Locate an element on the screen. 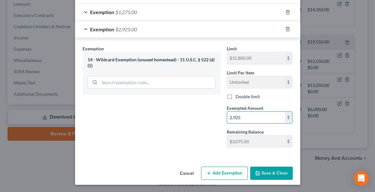 Image resolution: width=375 pixels, height=192 pixels. span: $1,275.00 is located at coordinates (126, 12).